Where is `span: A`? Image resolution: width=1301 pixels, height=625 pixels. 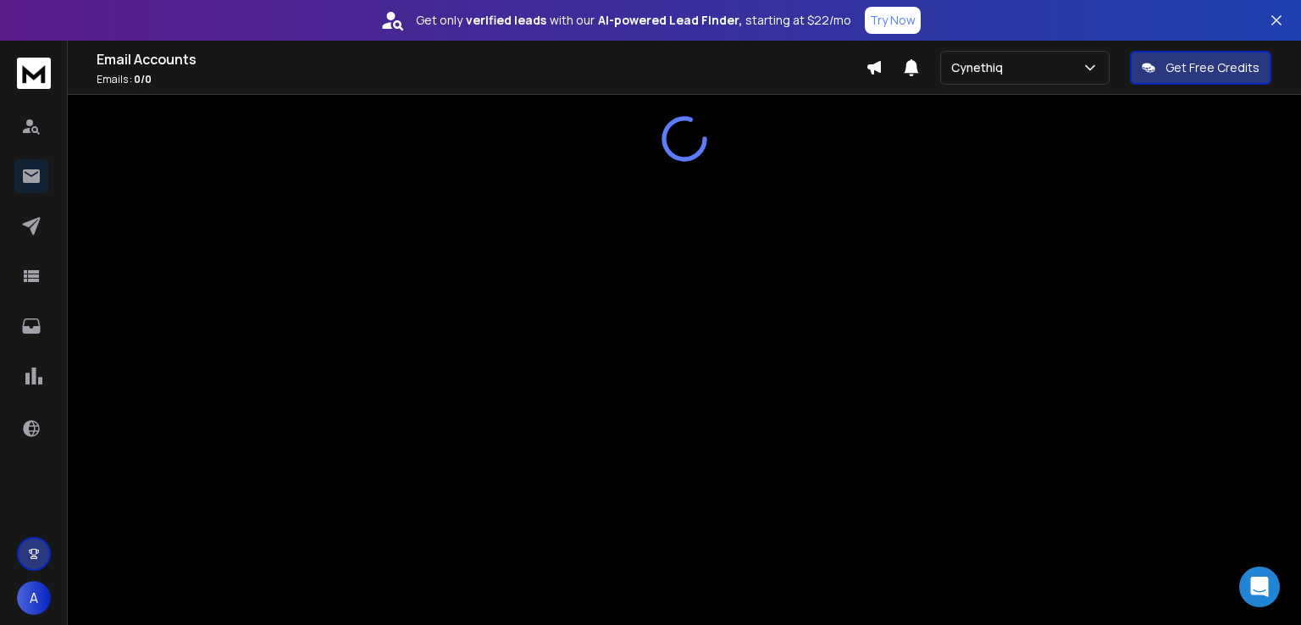 span: A is located at coordinates (34, 598).